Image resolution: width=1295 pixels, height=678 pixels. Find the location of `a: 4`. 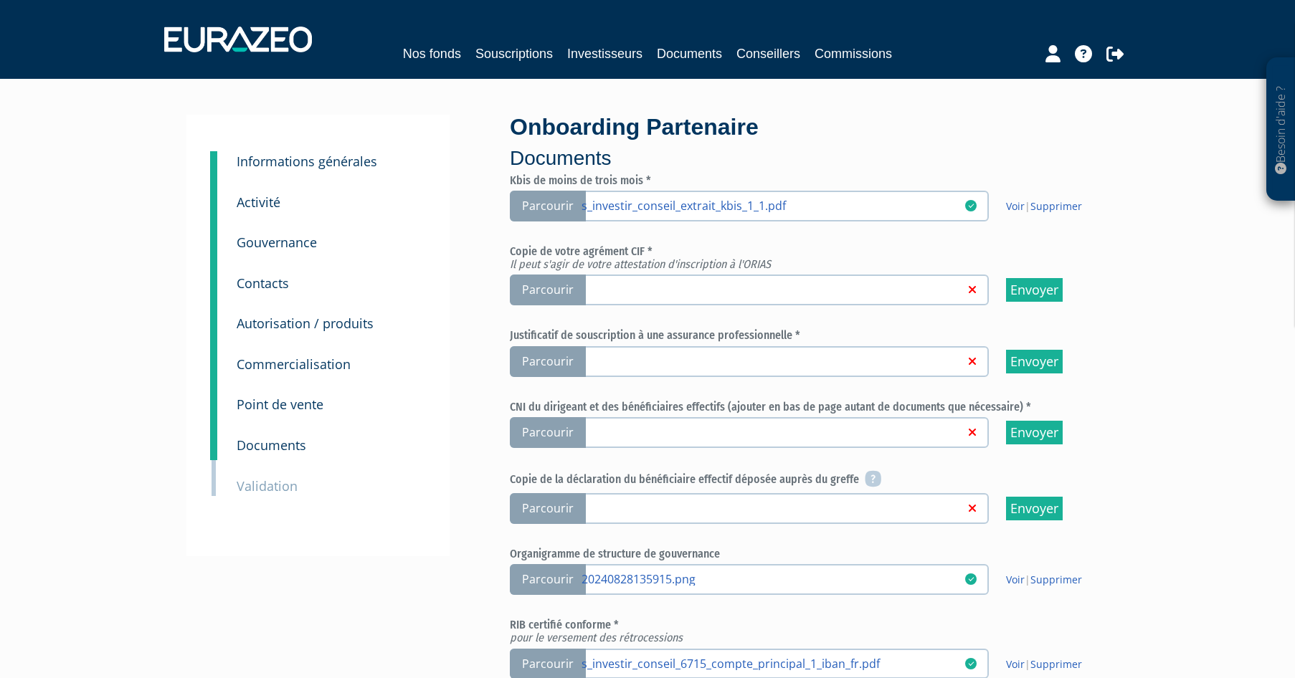

a: 4 is located at coordinates (214, 195).